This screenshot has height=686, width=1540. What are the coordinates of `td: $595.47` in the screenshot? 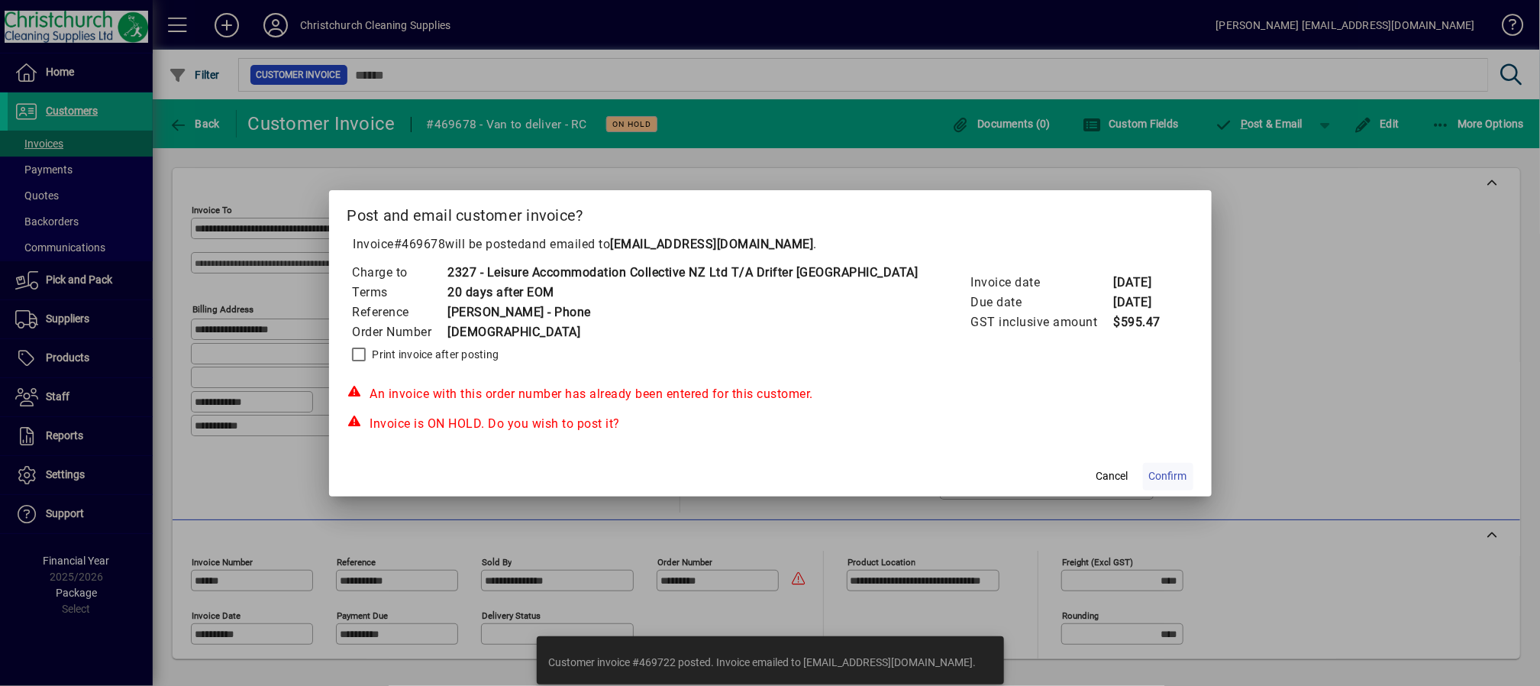 It's located at (1144, 322).